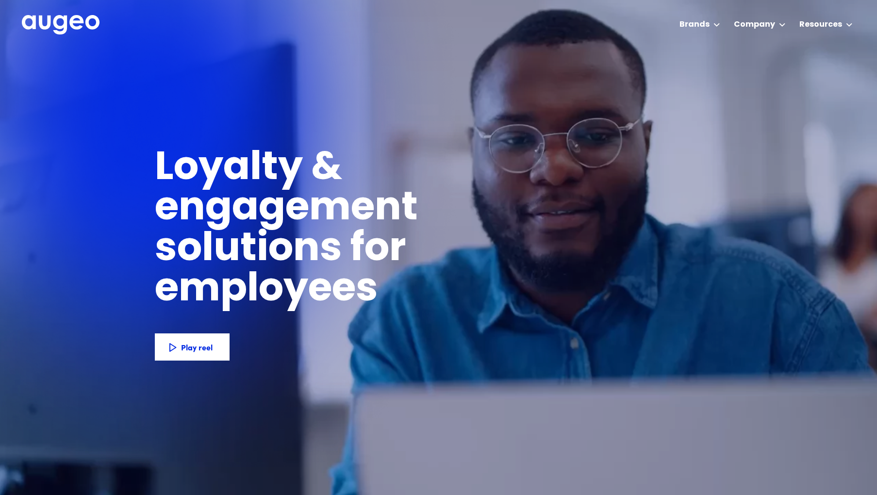  I want to click on a: home, so click(61, 25).